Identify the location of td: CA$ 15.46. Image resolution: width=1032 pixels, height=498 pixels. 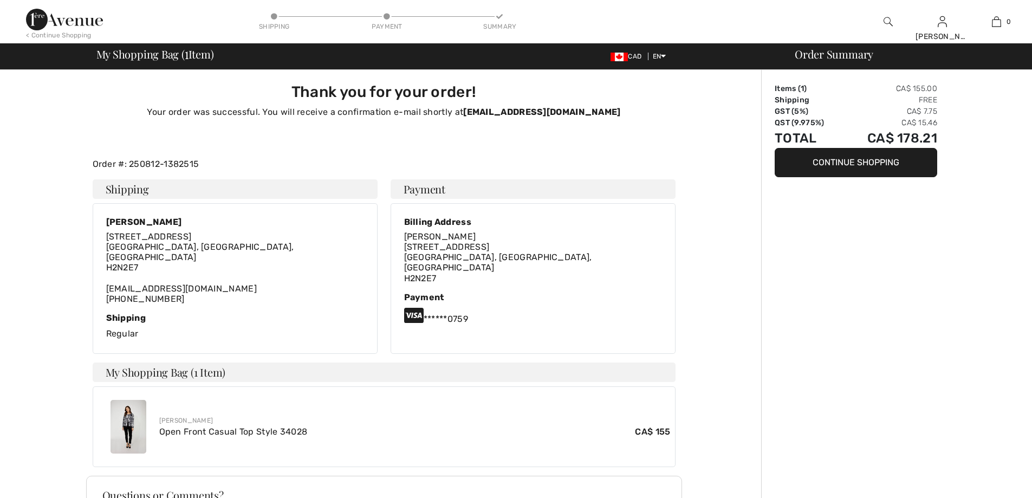
(890, 122).